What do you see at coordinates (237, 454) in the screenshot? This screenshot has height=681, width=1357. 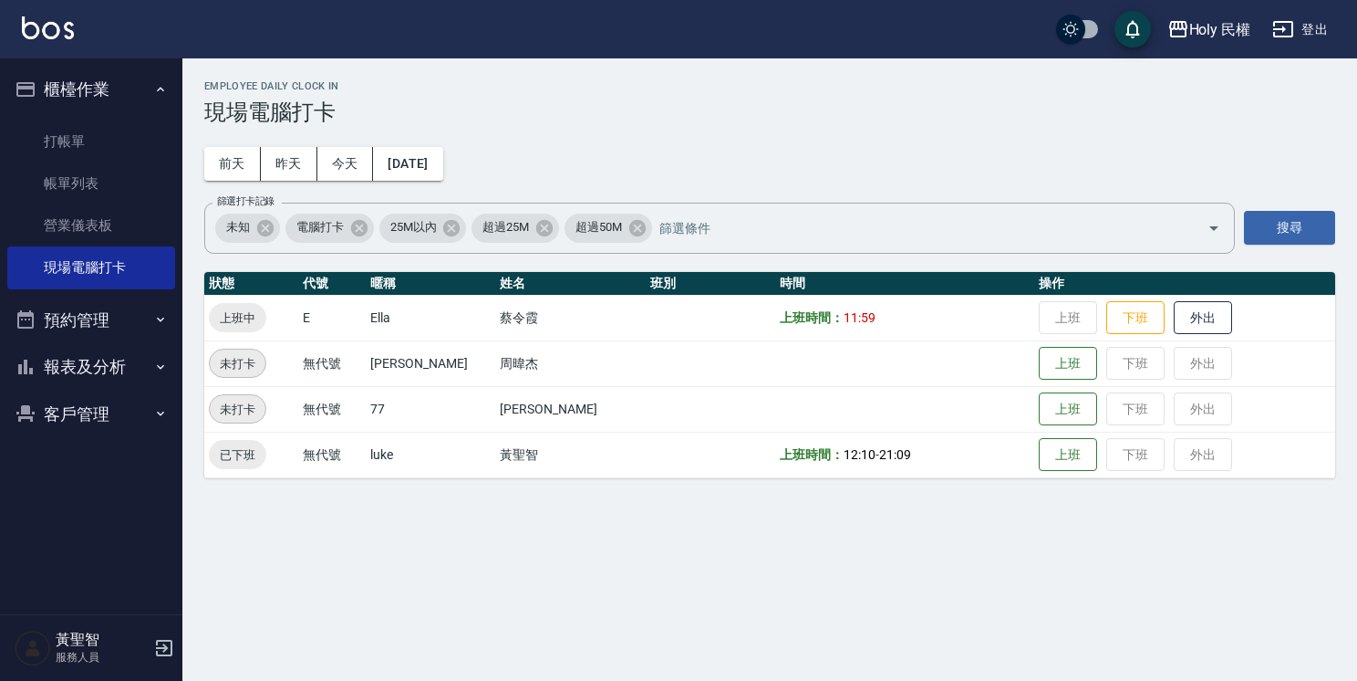 I see `span: 已下班` at bounding box center [237, 454].